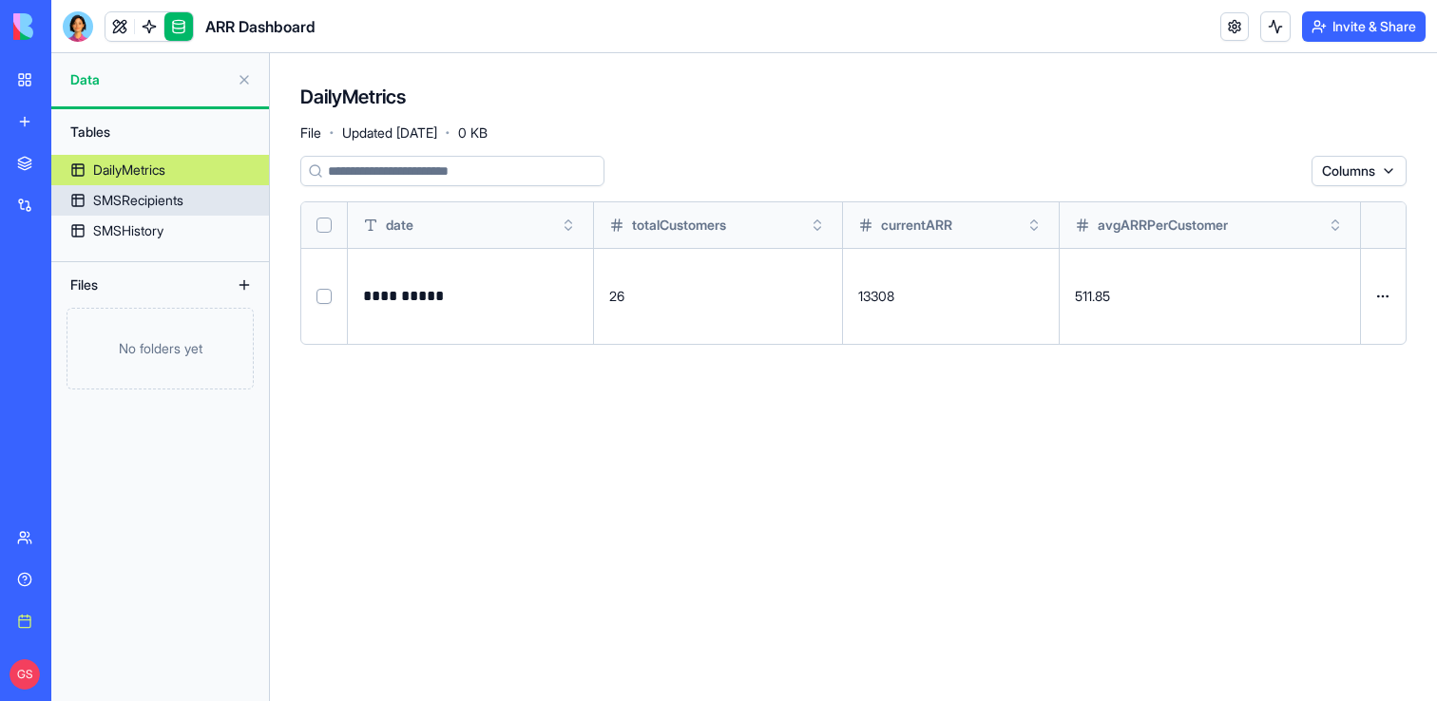 Image resolution: width=1437 pixels, height=701 pixels. What do you see at coordinates (399, 225) in the screenshot?
I see `span: date` at bounding box center [399, 225].